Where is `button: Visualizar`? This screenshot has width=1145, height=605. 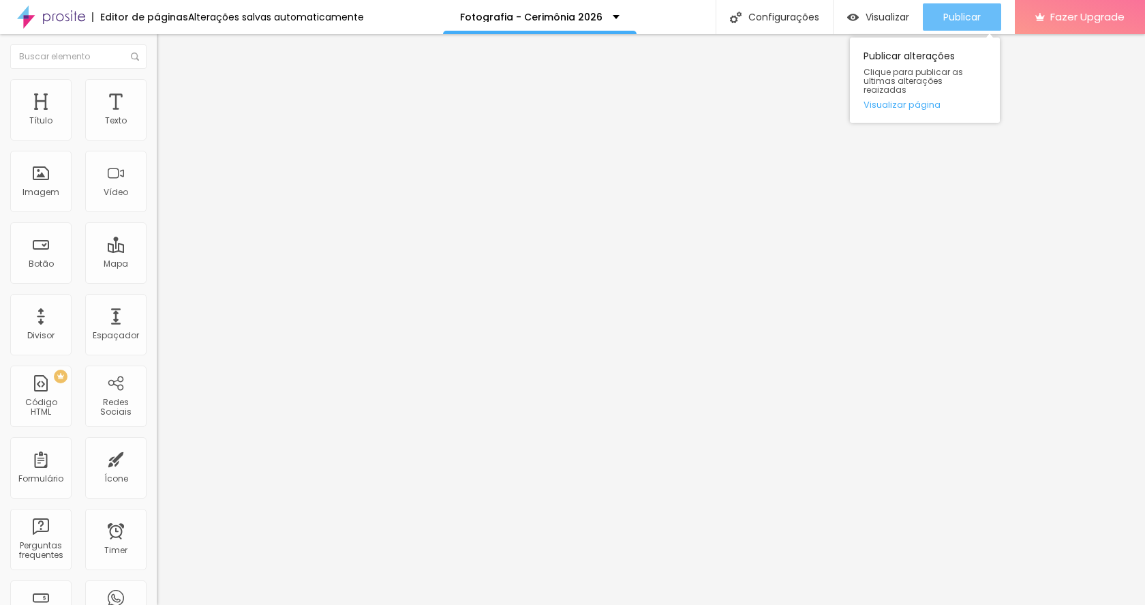
button: Visualizar is located at coordinates (878, 17).